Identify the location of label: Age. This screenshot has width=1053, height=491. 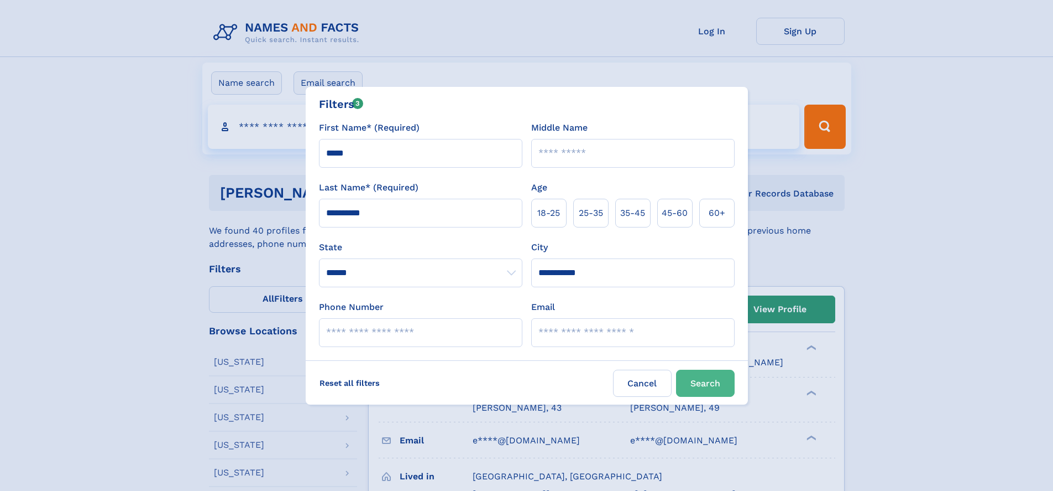
(539, 187).